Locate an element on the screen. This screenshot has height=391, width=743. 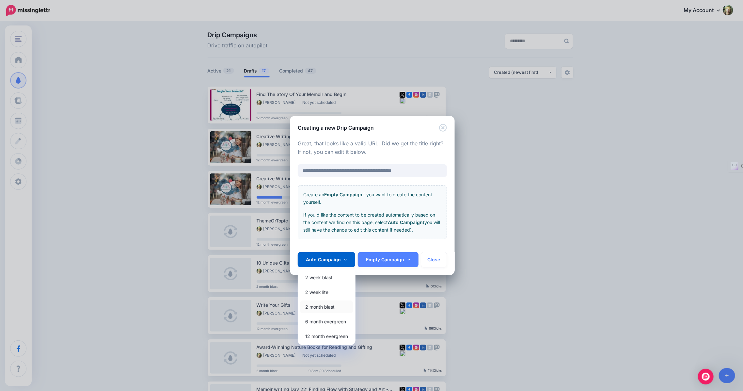
b: Empty Campaign is located at coordinates (343, 194).